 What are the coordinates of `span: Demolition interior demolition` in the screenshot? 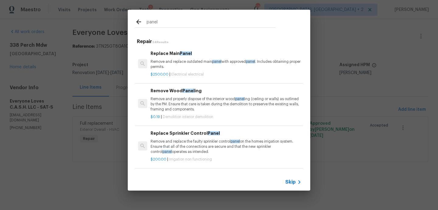 It's located at (188, 117).